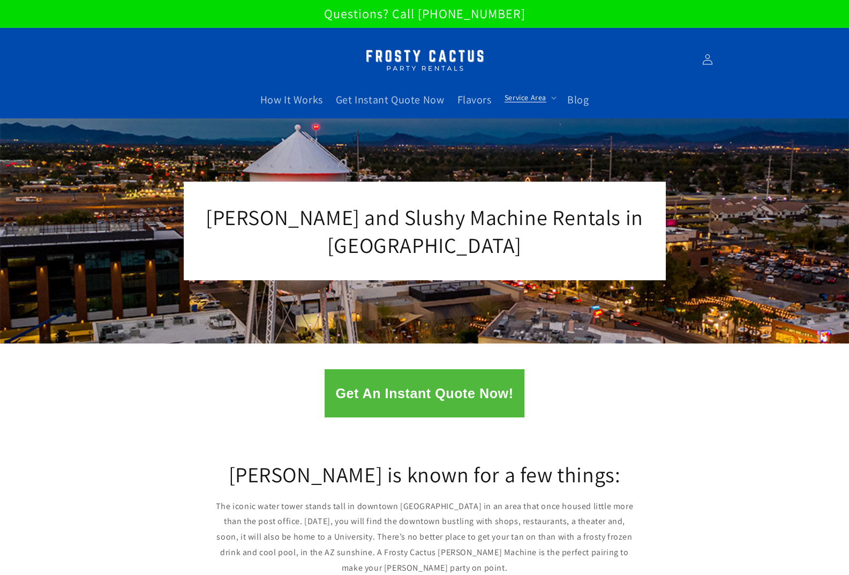 The height and width of the screenshot is (575, 849). I want to click on span: Get Instant Quote Now, so click(390, 100).